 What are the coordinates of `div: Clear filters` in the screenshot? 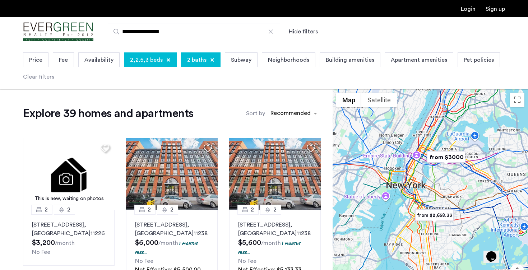 It's located at (38, 77).